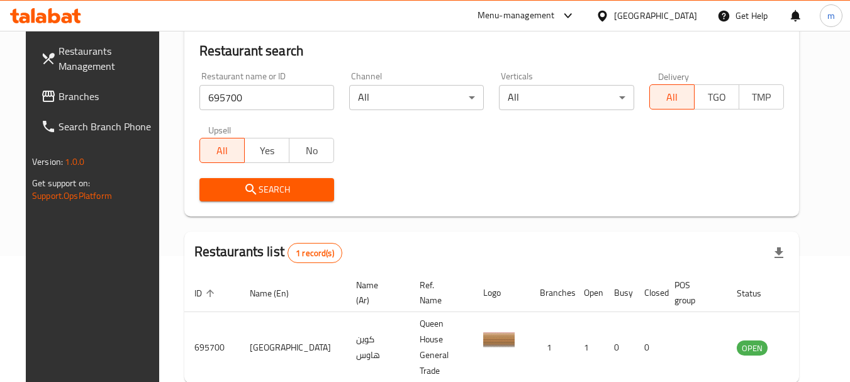 The height and width of the screenshot is (382, 850). I want to click on th: Branches, so click(551, 292).